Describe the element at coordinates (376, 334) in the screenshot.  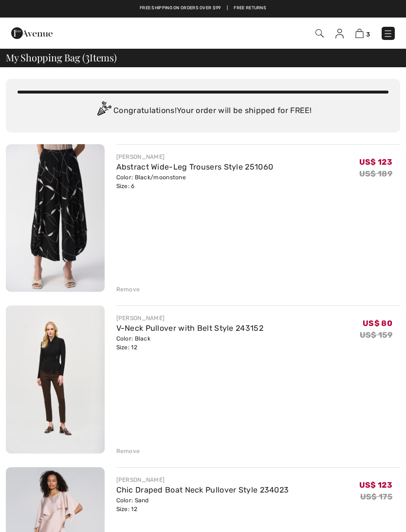
I see `s: US$ 159` at that location.